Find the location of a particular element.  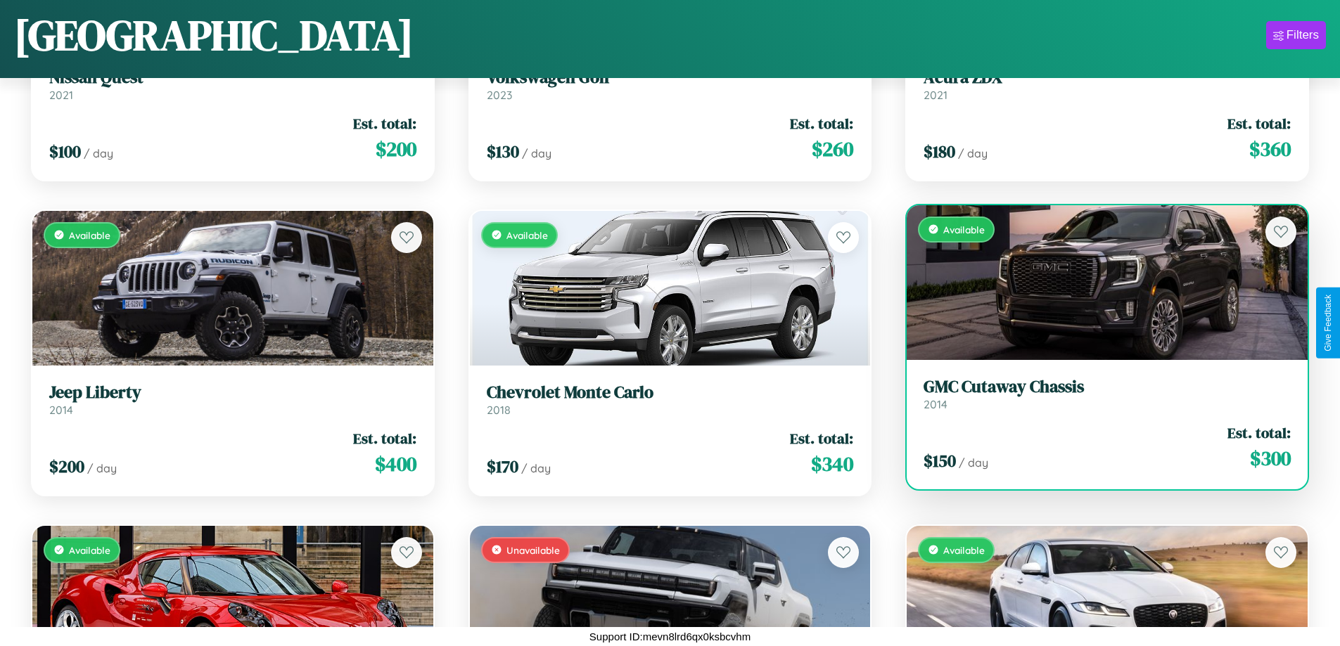

h3: Volkswagen Golf is located at coordinates (670, 77).